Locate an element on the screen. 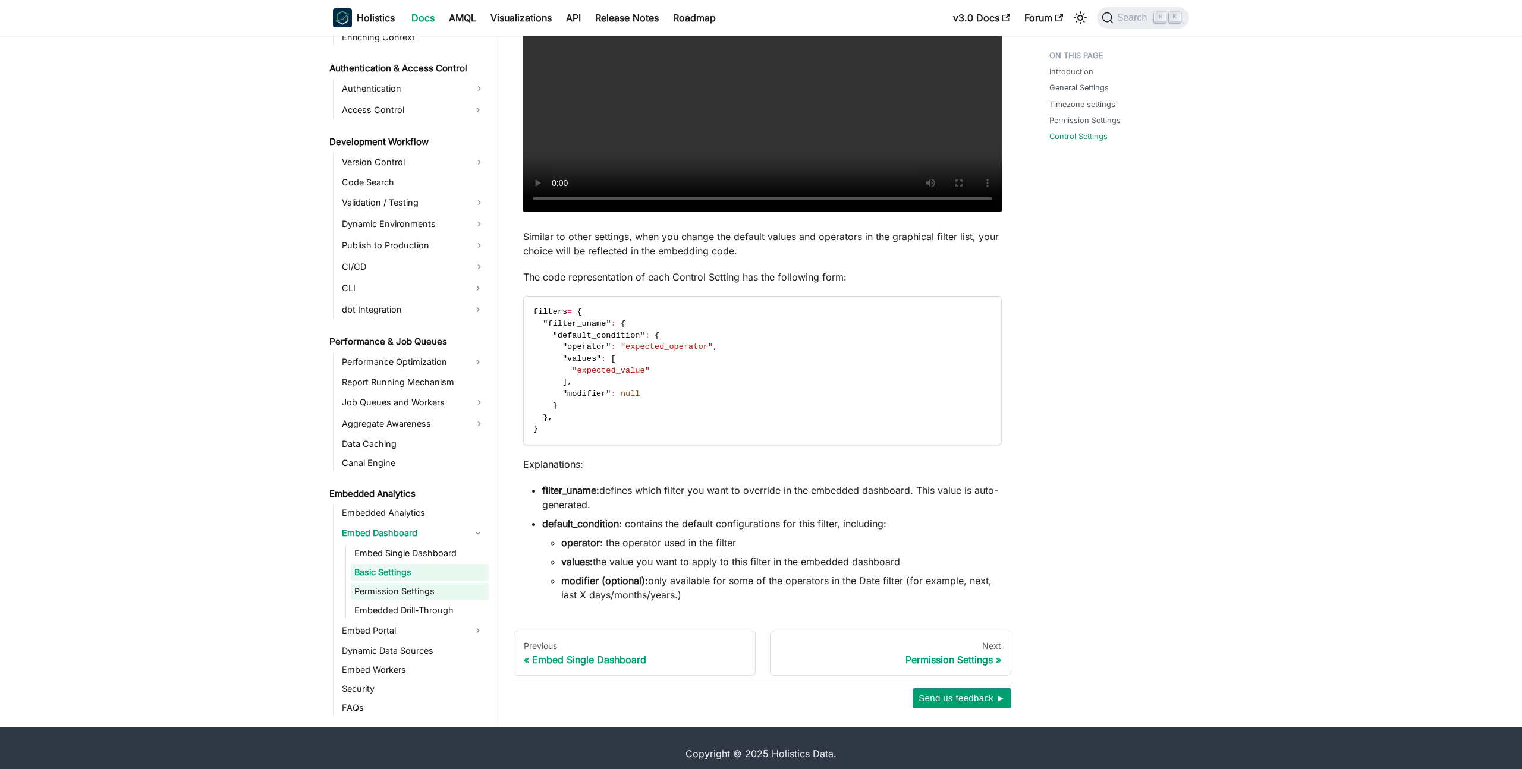  div: Embed Single Dashboard is located at coordinates (634, 660).